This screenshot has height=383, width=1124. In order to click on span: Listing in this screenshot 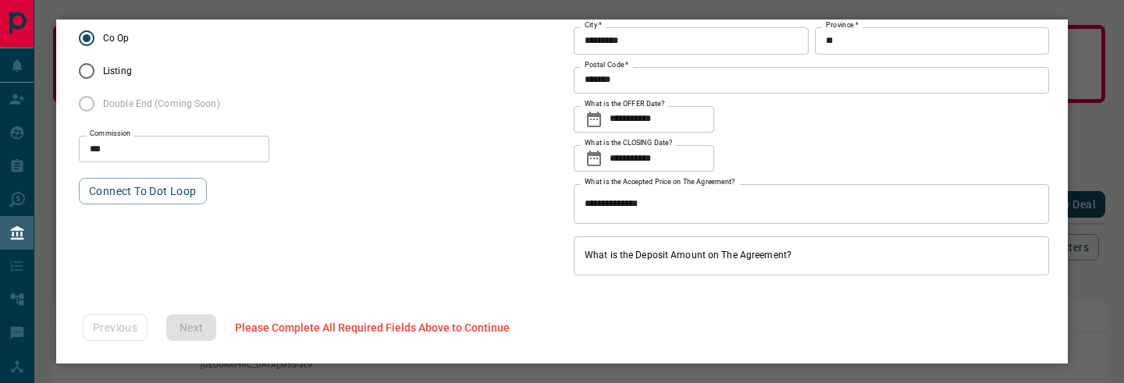, I will do `click(117, 71)`.